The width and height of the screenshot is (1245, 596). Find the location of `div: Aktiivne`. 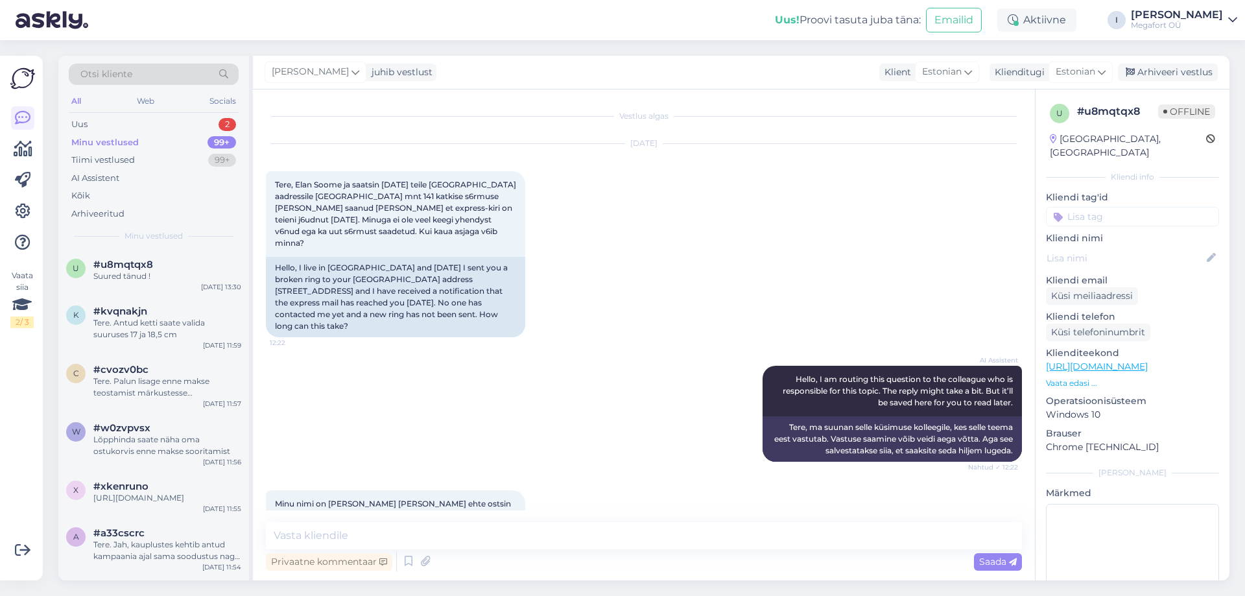

div: Aktiivne is located at coordinates (1037, 20).